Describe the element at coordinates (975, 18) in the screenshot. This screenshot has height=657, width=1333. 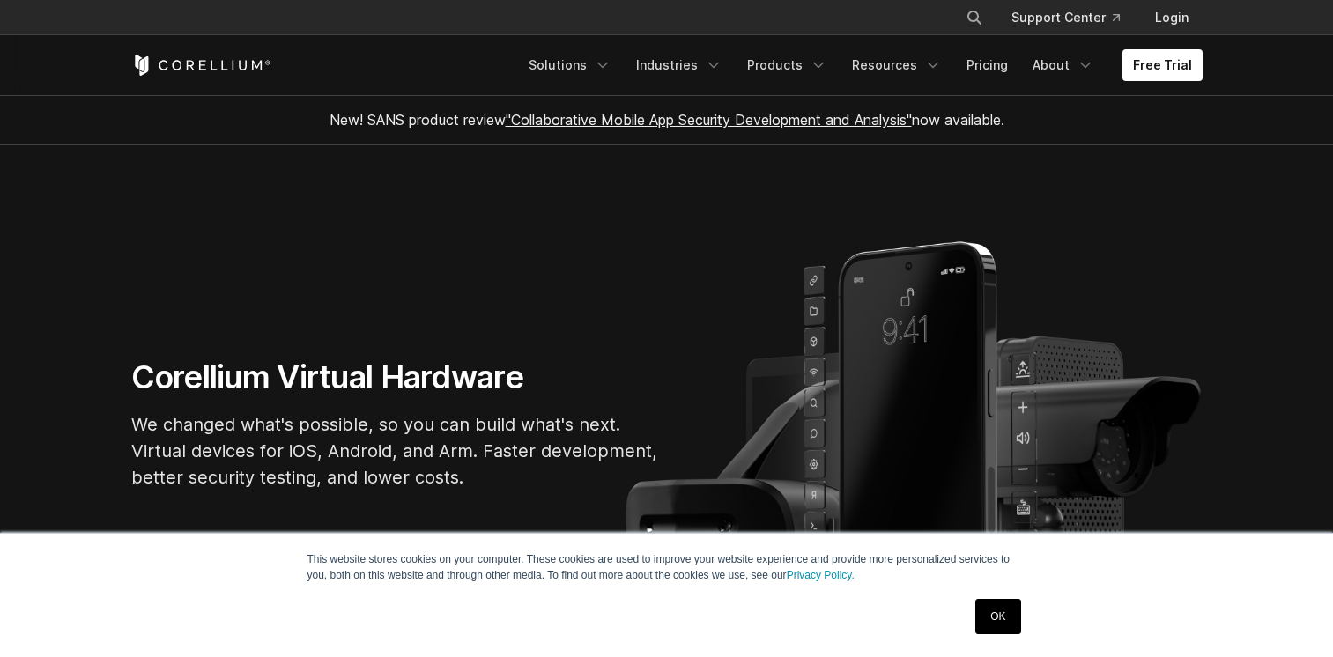
I see `button: Search` at that location.